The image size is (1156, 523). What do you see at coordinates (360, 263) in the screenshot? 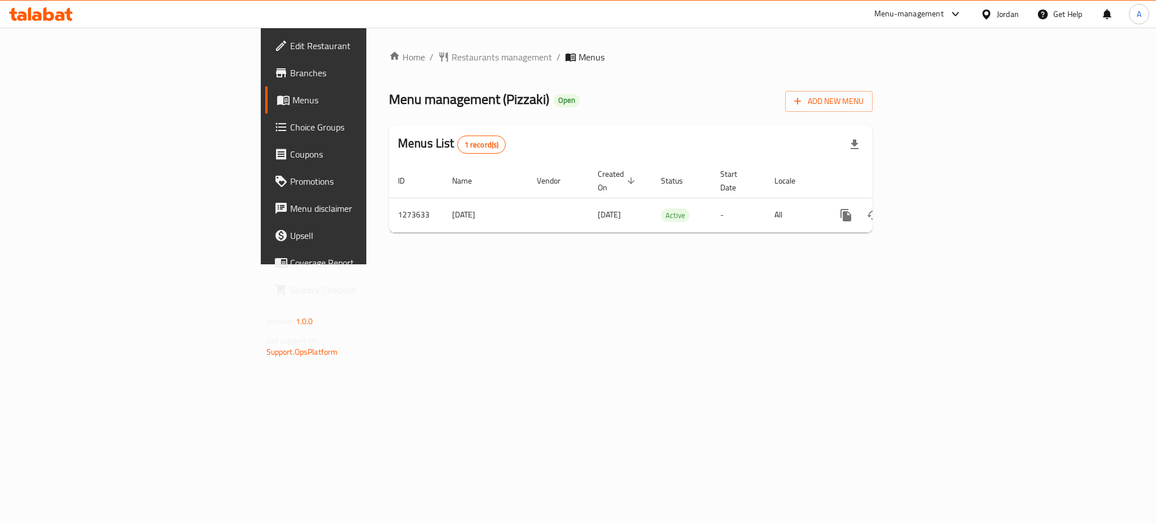
I see `a: Coverage Report` at bounding box center [360, 263].